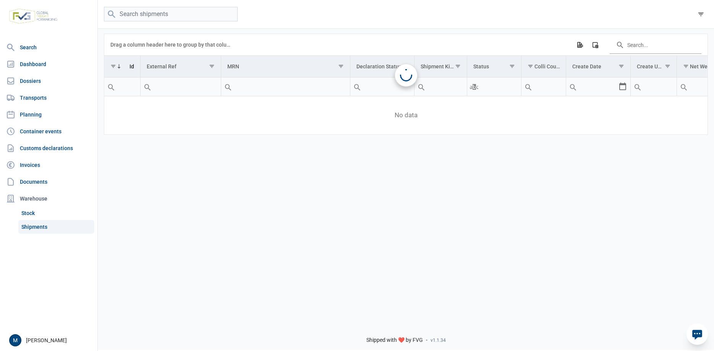 Image resolution: width=714 pixels, height=351 pixels. I want to click on span: v1.1.34, so click(438, 341).